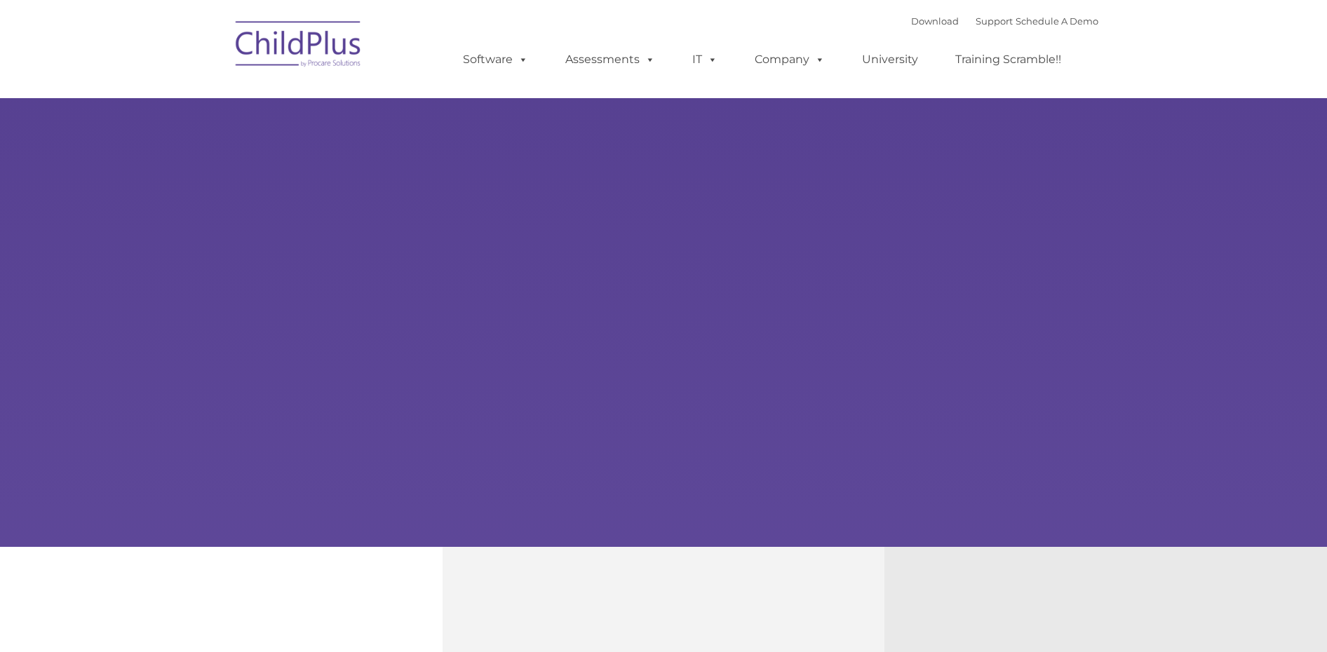 This screenshot has height=652, width=1327. What do you see at coordinates (790, 60) in the screenshot?
I see `a: Company` at bounding box center [790, 60].